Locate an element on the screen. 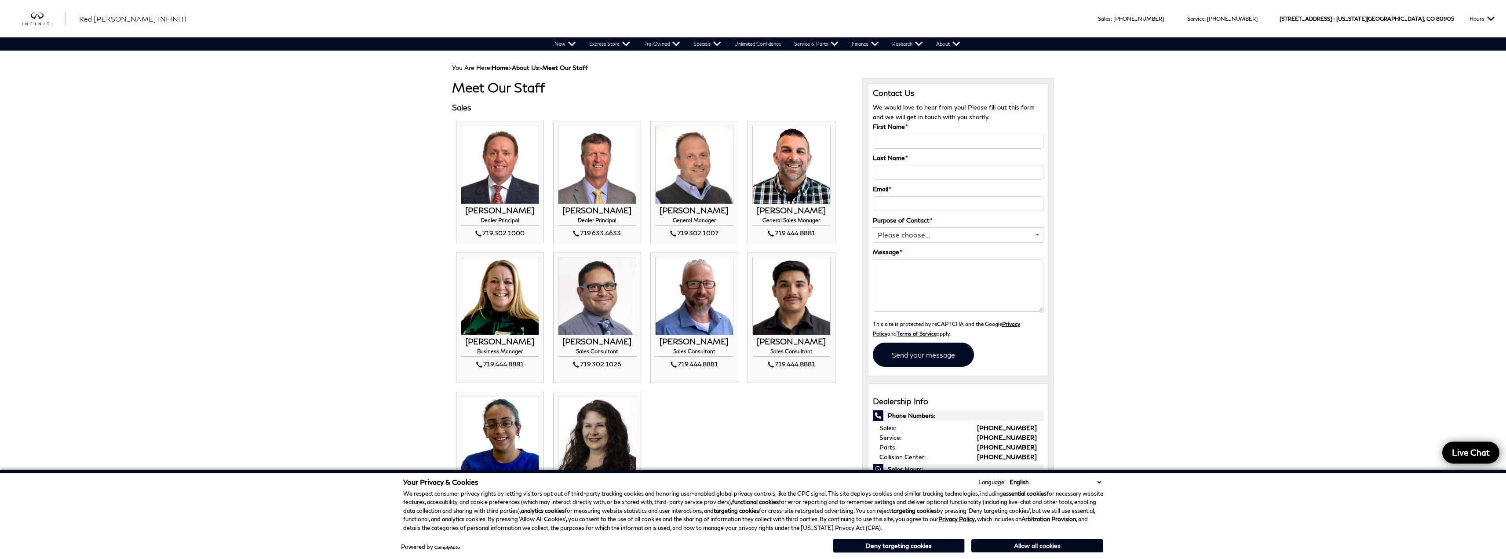 The width and height of the screenshot is (1506, 559). a: Specials is located at coordinates (707, 44).